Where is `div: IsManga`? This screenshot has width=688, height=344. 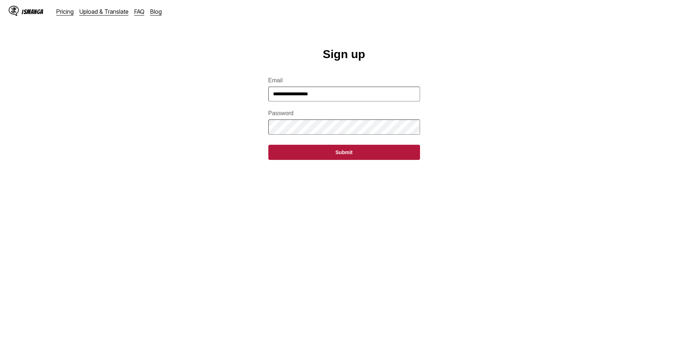 div: IsManga is located at coordinates (33, 12).